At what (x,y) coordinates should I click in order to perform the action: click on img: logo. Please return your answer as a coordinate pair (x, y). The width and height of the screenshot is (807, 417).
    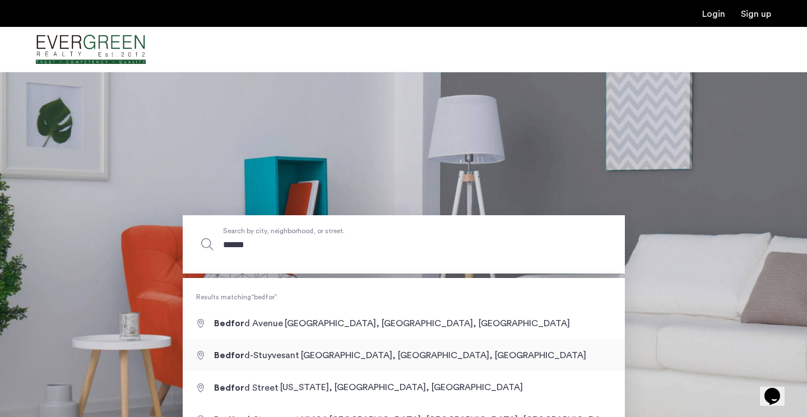
    Looking at the image, I should click on (91, 49).